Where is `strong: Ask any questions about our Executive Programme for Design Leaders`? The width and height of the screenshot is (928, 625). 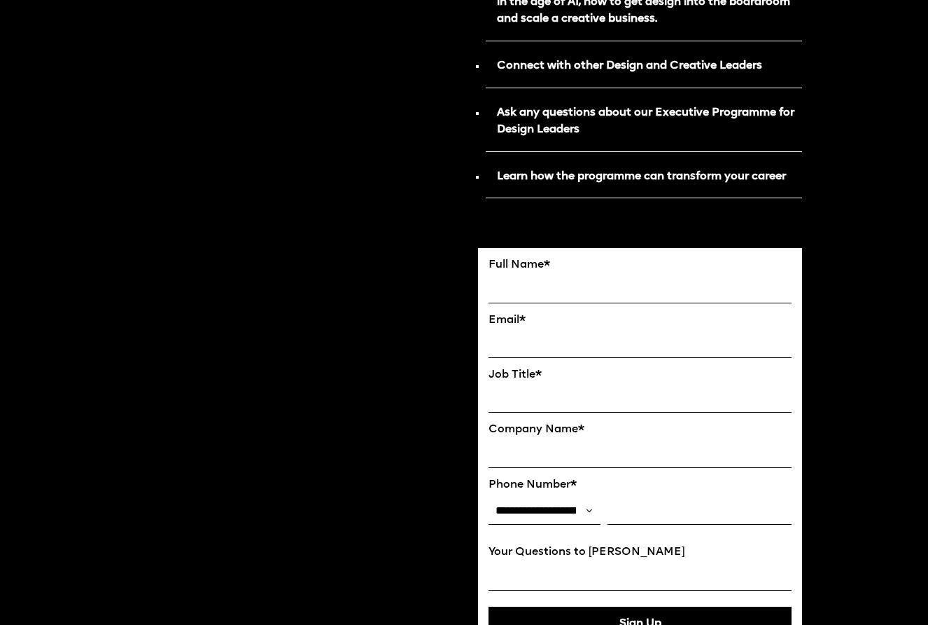
strong: Ask any questions about our Executive Programme for Design Leaders is located at coordinates (646, 121).